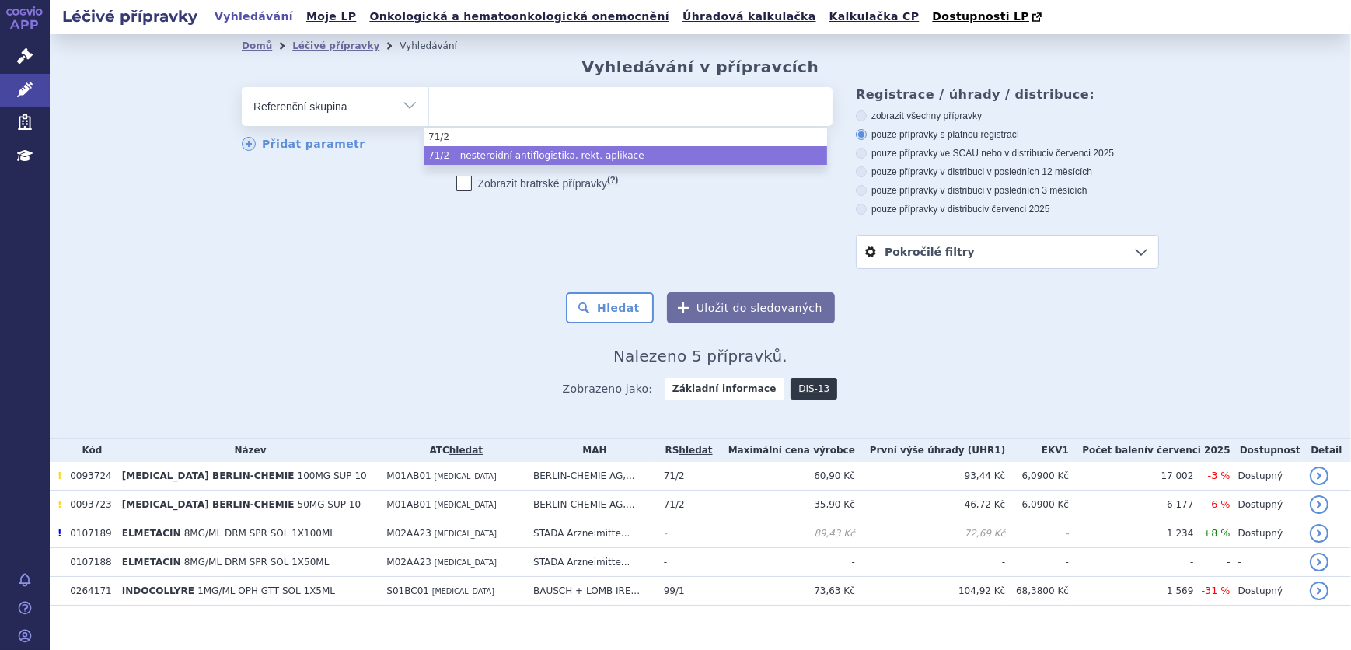 This screenshot has height=650, width=1351. Describe the element at coordinates (988, 17) in the screenshot. I see `a: Dostupnosti LP` at that location.